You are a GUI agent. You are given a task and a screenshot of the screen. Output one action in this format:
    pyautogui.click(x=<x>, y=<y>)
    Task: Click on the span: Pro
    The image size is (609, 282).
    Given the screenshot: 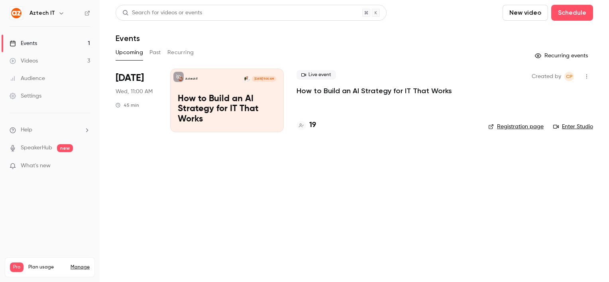 What is the action you would take?
    pyautogui.click(x=17, y=267)
    